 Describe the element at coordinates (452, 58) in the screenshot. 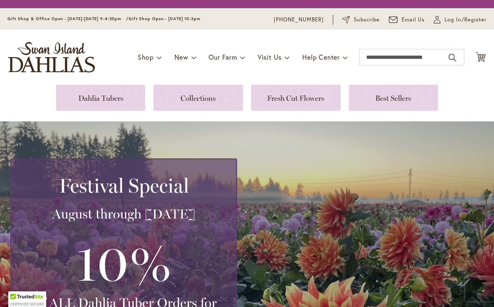

I see `button: Search` at that location.